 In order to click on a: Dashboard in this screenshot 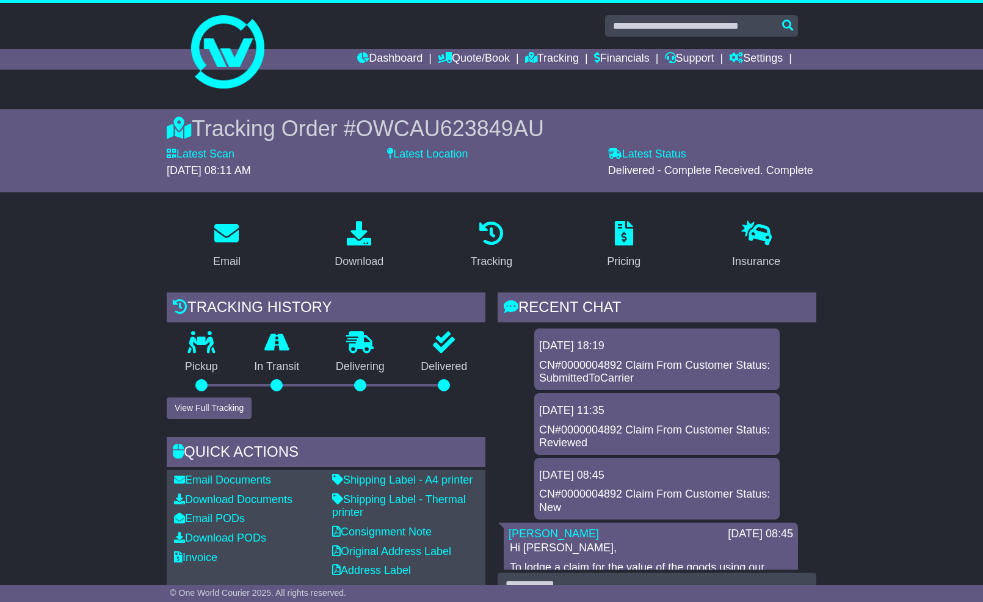, I will do `click(390, 59)`.